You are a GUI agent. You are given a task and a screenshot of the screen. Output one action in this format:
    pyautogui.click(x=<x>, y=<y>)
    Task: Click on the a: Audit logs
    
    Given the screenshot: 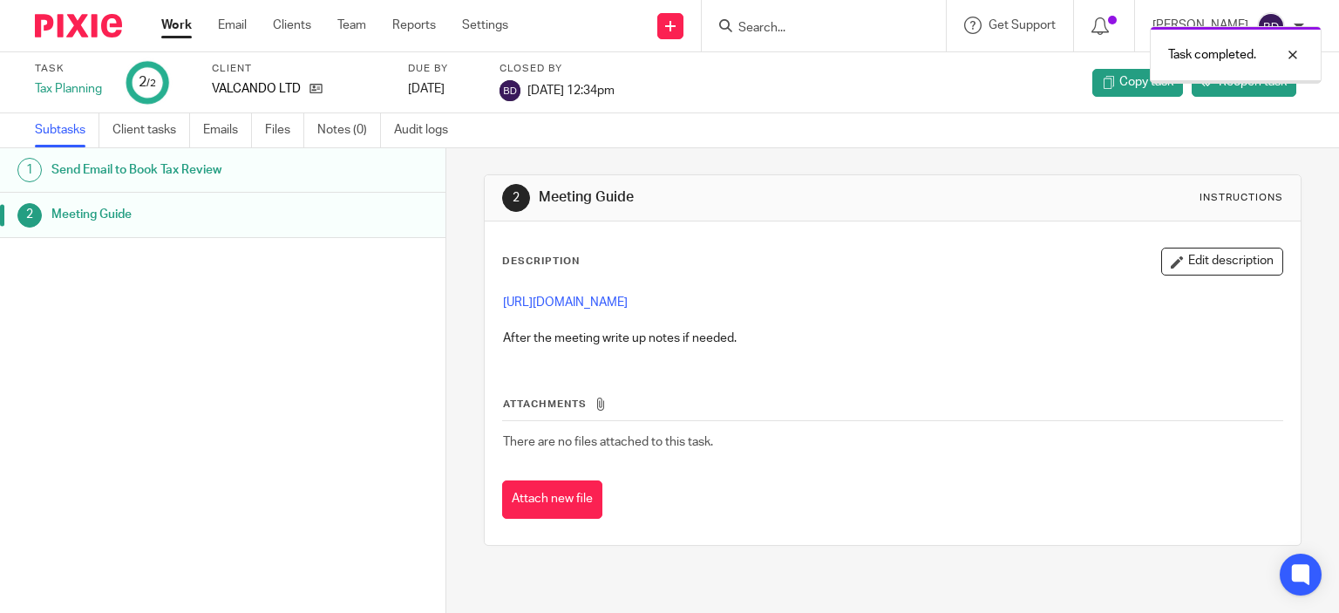 What is the action you would take?
    pyautogui.click(x=427, y=130)
    